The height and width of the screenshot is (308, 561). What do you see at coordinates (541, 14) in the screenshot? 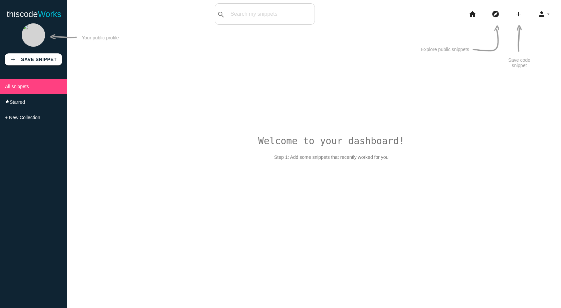
I see `i: person` at bounding box center [541, 14].